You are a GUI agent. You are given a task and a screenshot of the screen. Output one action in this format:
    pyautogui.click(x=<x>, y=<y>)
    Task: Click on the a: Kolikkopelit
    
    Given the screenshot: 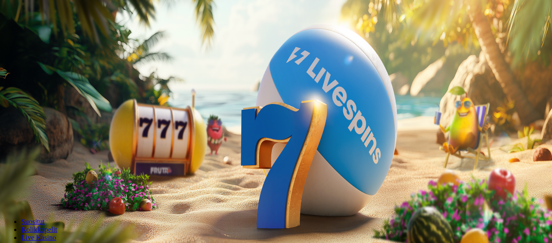 What is the action you would take?
    pyautogui.click(x=39, y=230)
    